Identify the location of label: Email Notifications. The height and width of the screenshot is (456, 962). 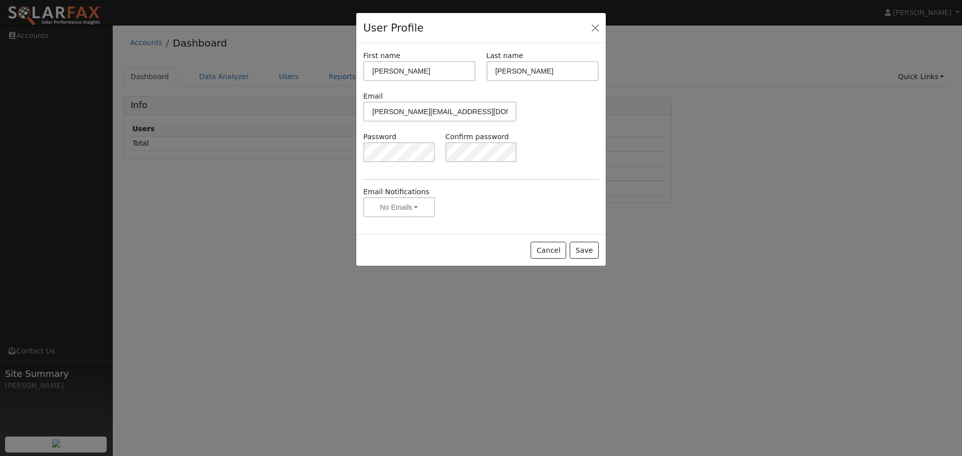
(396, 192).